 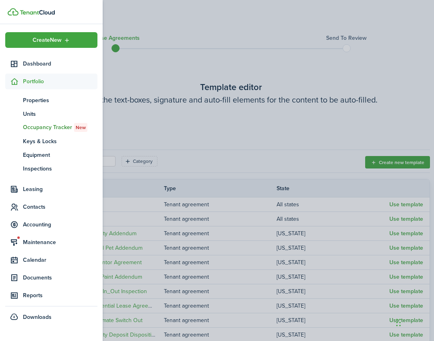 I want to click on span: Properties, so click(x=60, y=100).